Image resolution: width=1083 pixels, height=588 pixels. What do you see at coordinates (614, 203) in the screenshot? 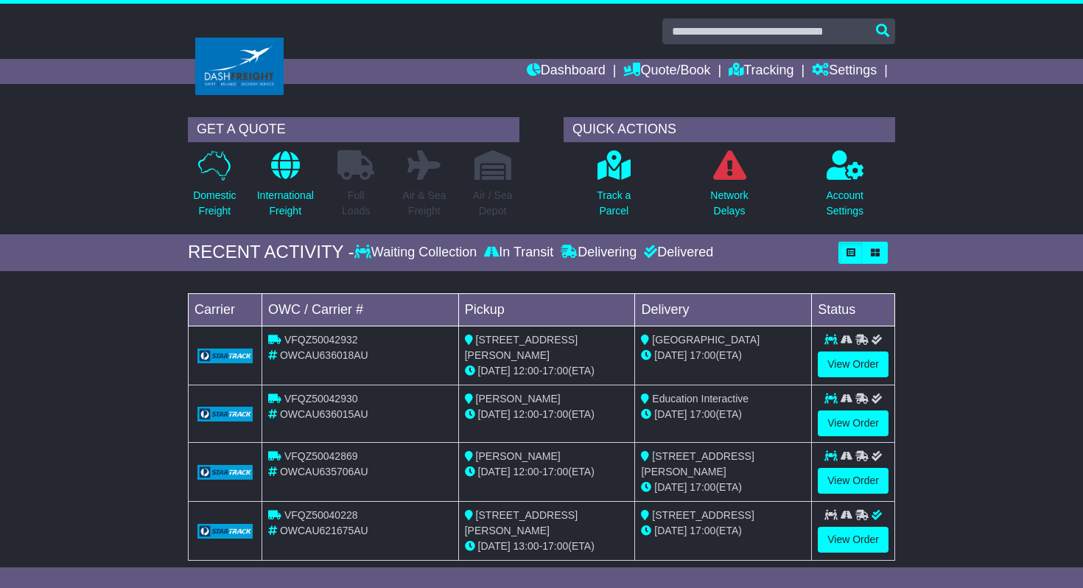
I see `p: Track a Parcel` at bounding box center [614, 203].